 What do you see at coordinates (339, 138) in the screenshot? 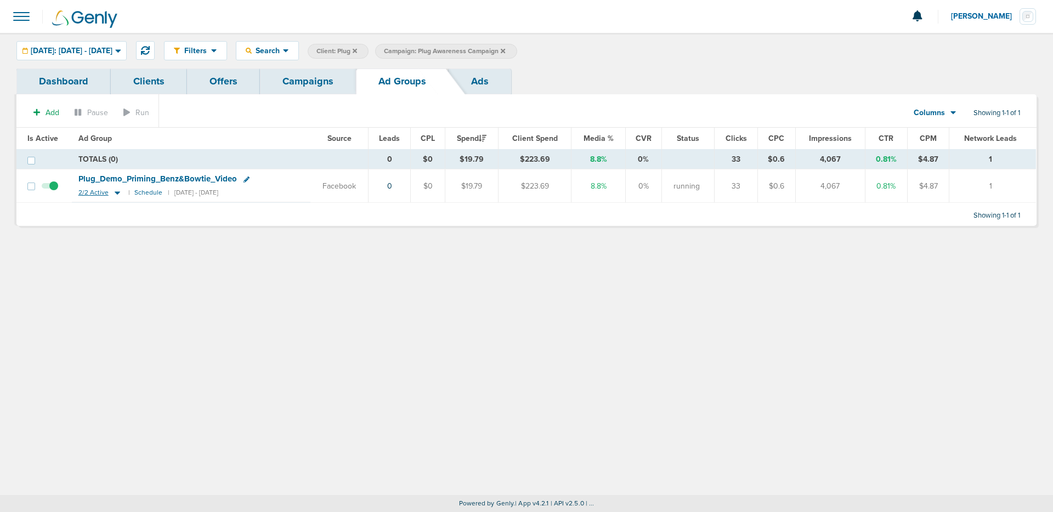
I see `span: Source` at bounding box center [339, 138].